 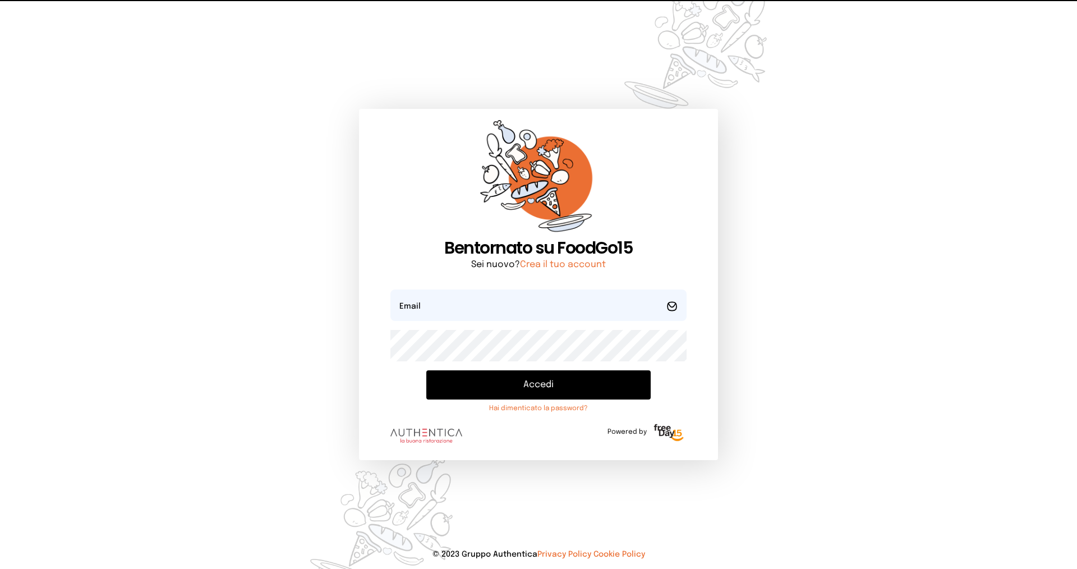 What do you see at coordinates (669, 433) in the screenshot?
I see `img: logo-freeday.3e08031.png` at bounding box center [669, 433].